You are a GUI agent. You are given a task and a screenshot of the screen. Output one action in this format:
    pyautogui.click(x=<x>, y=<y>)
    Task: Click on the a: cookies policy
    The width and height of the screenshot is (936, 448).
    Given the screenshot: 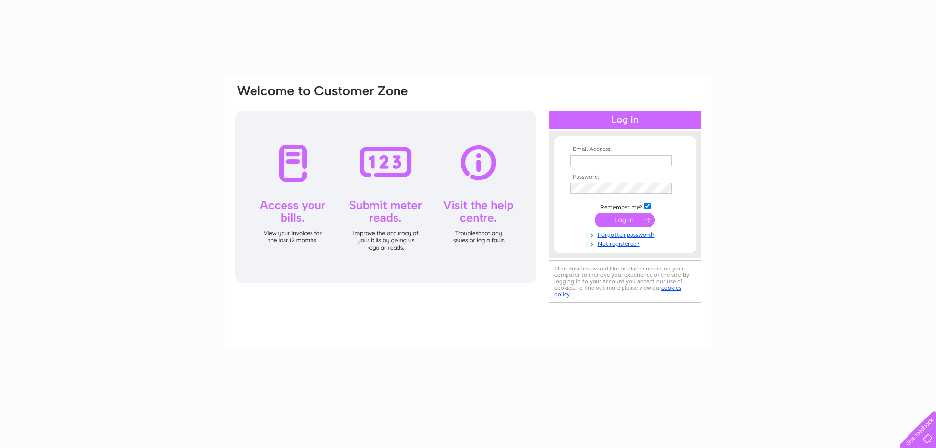 What is the action you would take?
    pyautogui.click(x=618, y=290)
    